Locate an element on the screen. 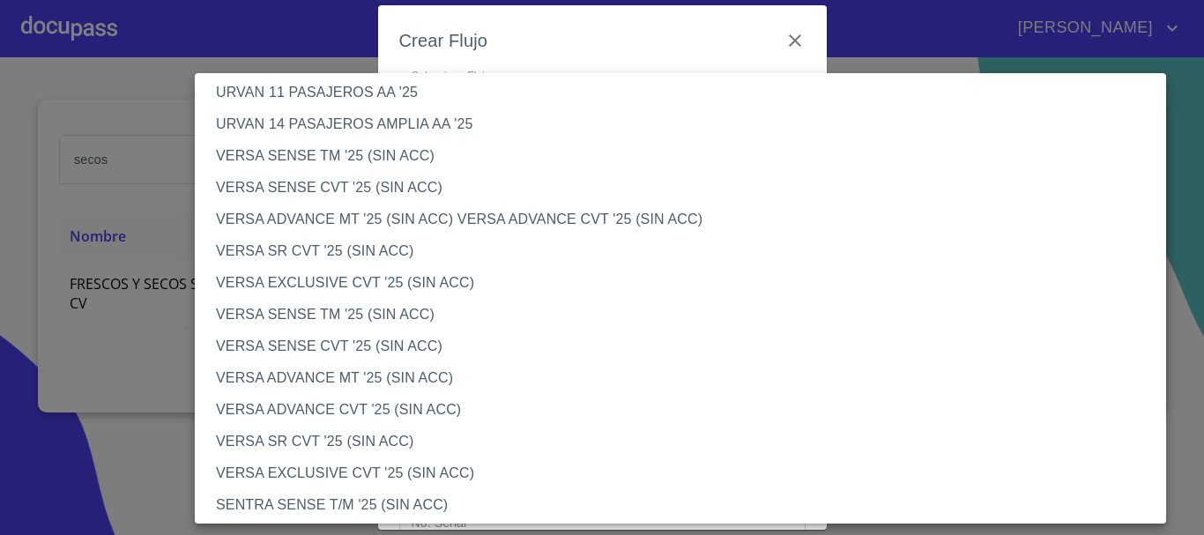 The image size is (1204, 535). li: SENTRA SENSE T/M '25 (SIN ACC) is located at coordinates (687, 505).